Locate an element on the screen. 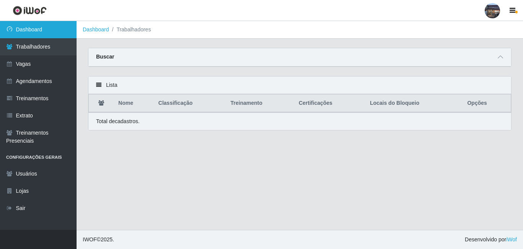 This screenshot has width=523, height=249. span: © 2025 . is located at coordinates (98, 240).